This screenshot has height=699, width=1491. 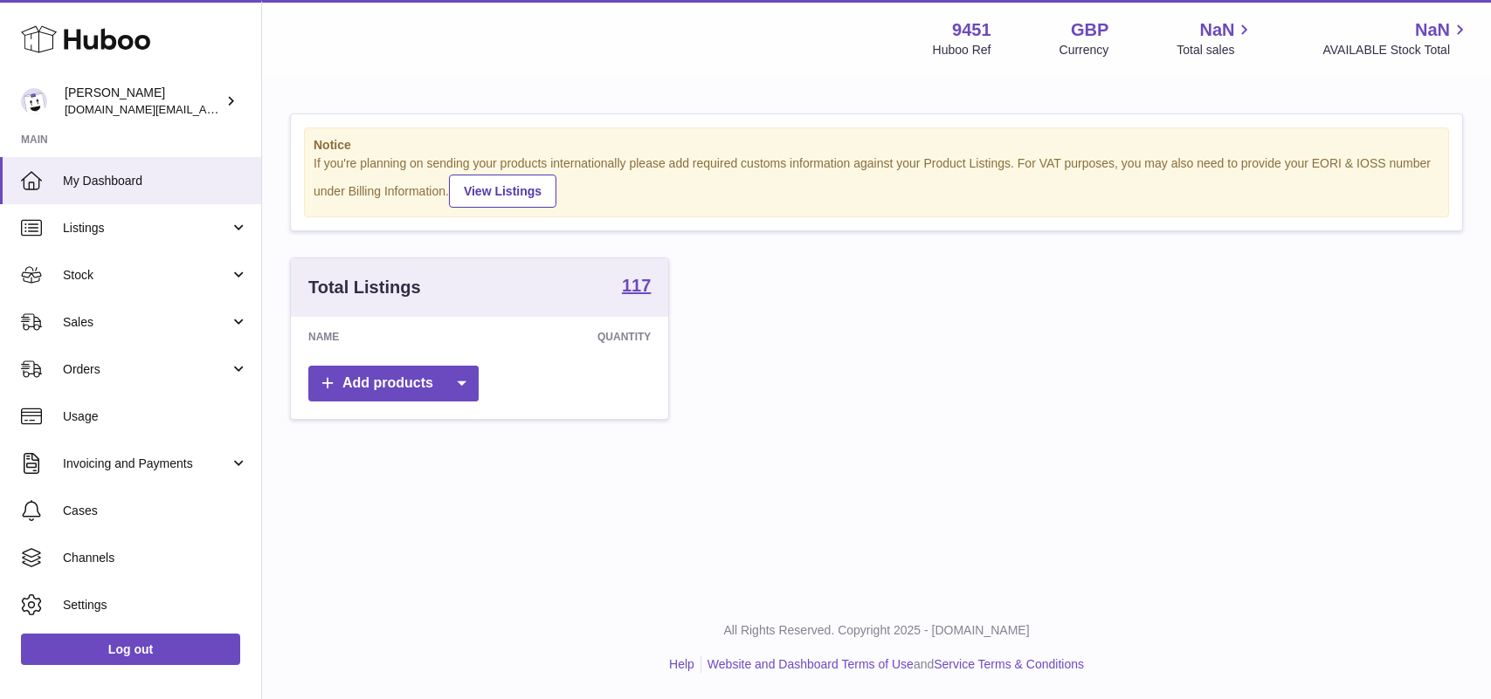 I want to click on a: NaN AVAILABLE Stock Total, so click(x=1395, y=38).